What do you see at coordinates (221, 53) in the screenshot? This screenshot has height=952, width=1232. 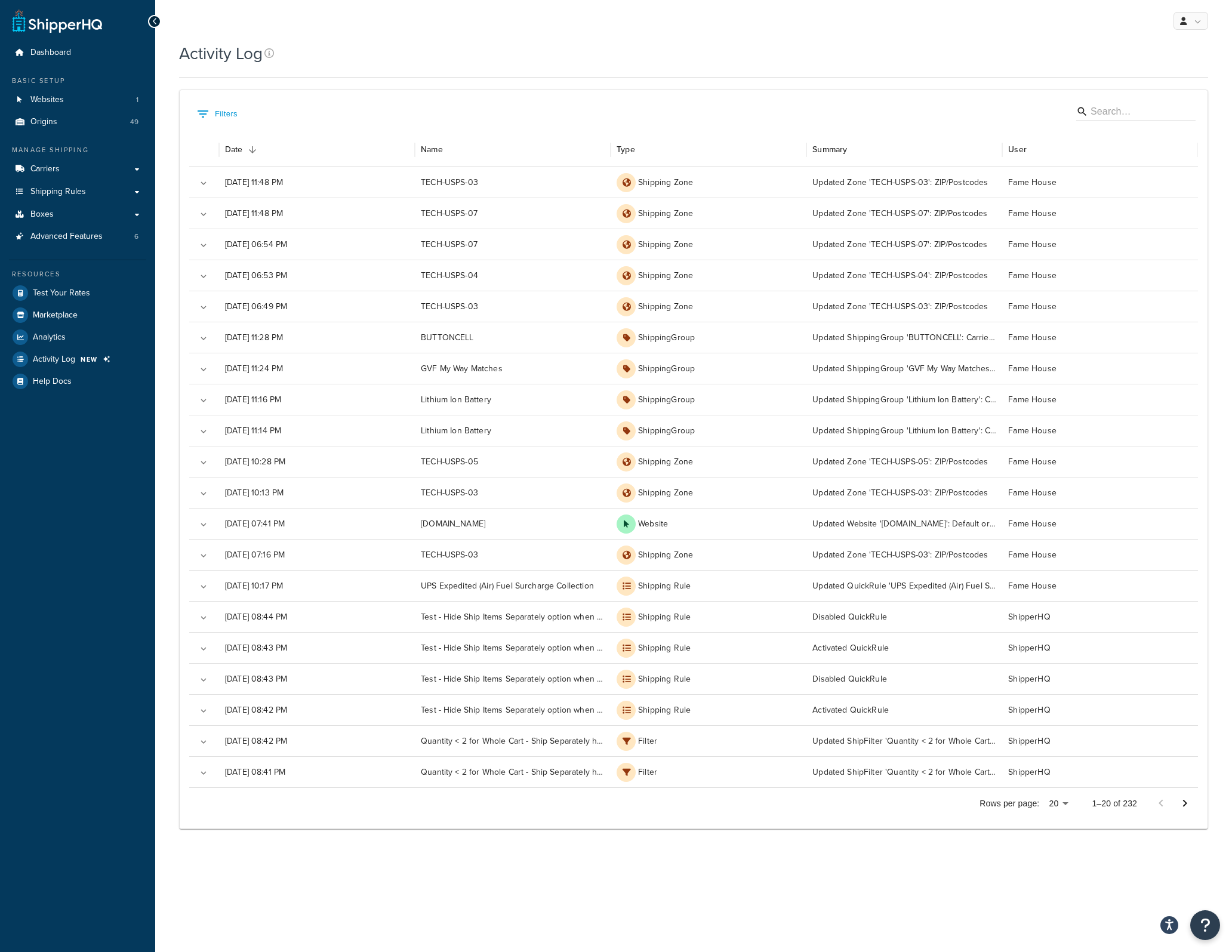 I see `h1: Activity Log` at bounding box center [221, 53].